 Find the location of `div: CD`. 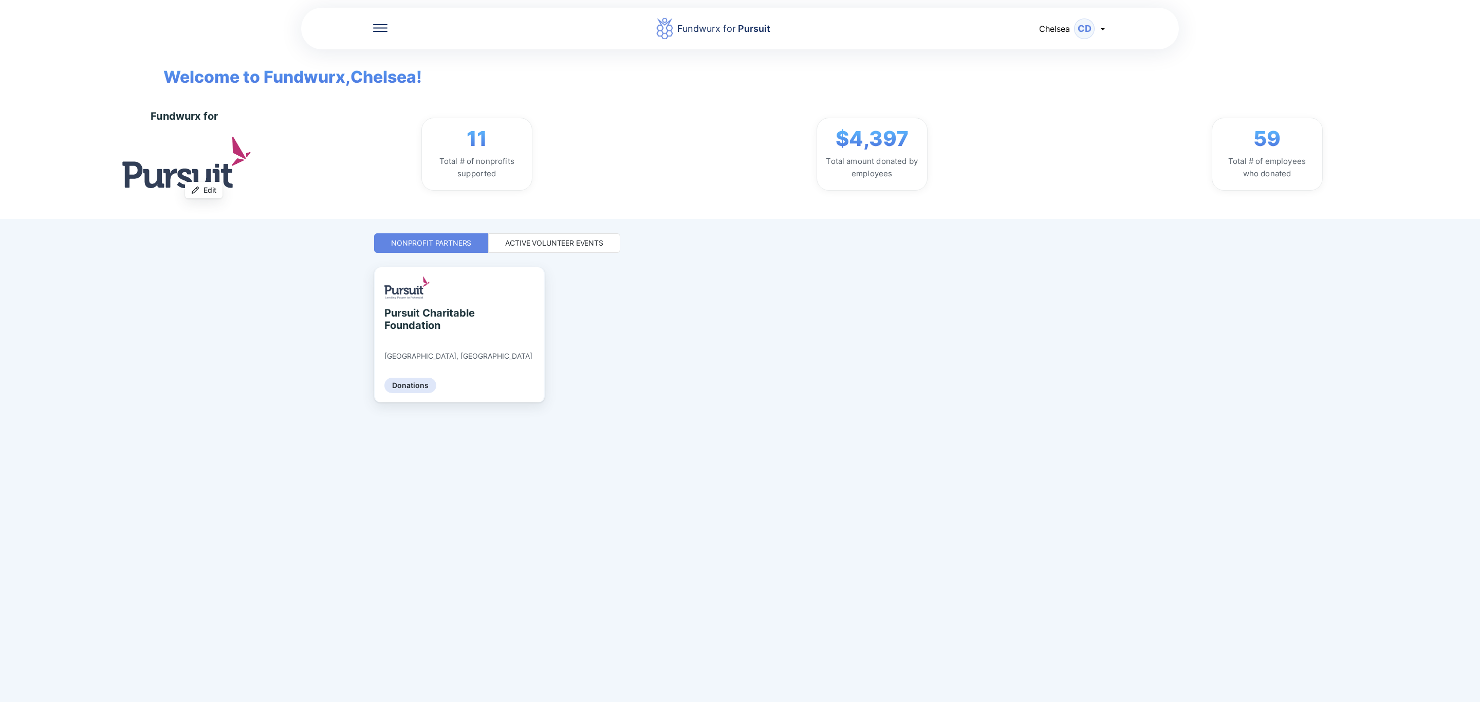

div: CD is located at coordinates (1084, 29).